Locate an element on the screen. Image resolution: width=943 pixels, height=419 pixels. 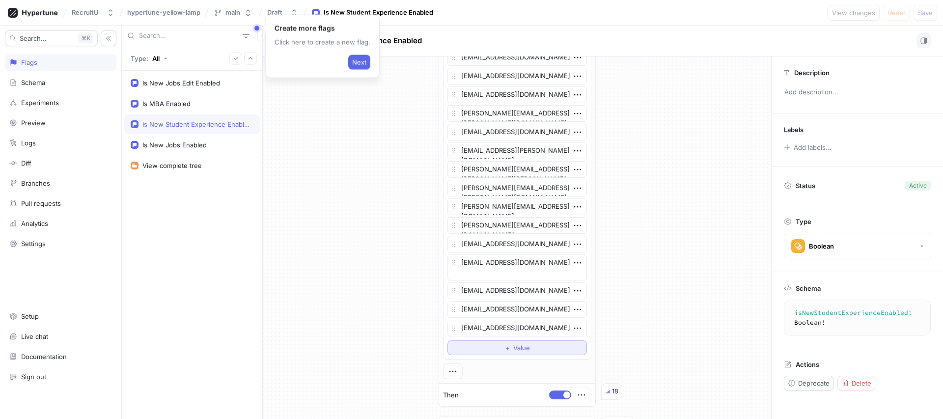
button: Delete is located at coordinates (856, 383).